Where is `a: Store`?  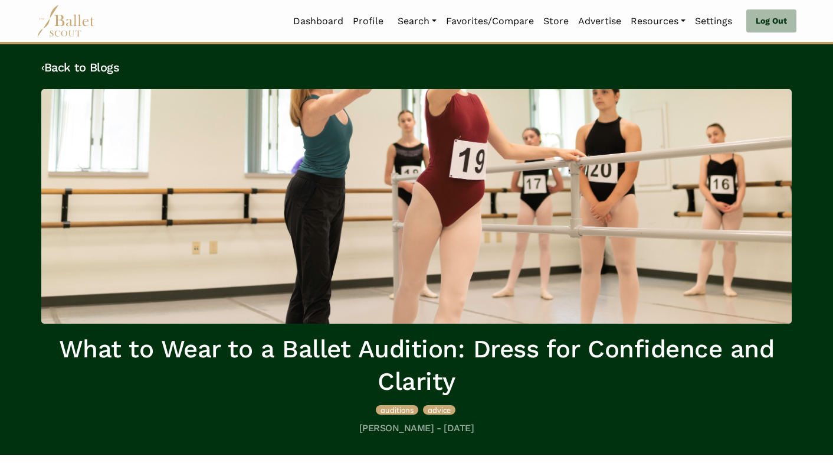 a: Store is located at coordinates (556, 21).